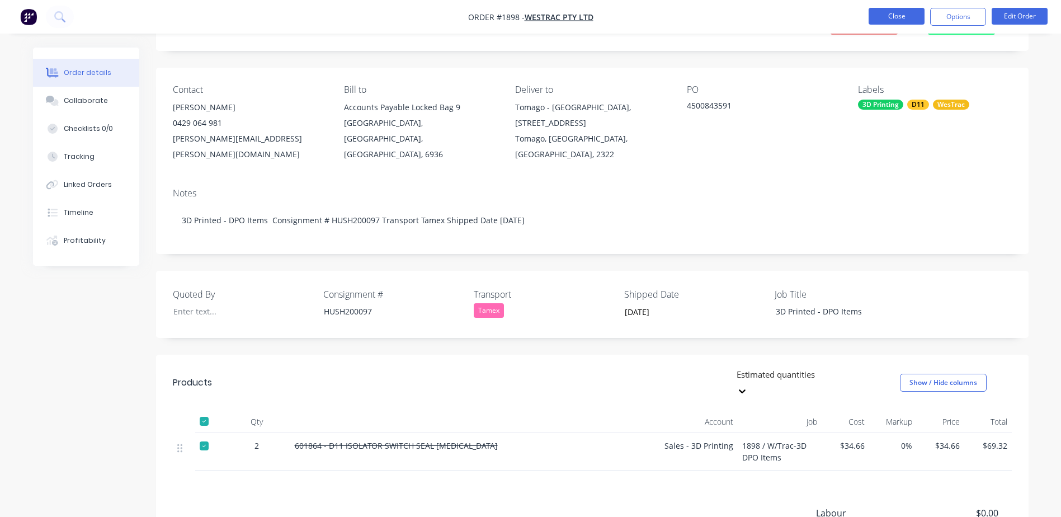  Describe the element at coordinates (893, 445) in the screenshot. I see `span: 0%` at that location.